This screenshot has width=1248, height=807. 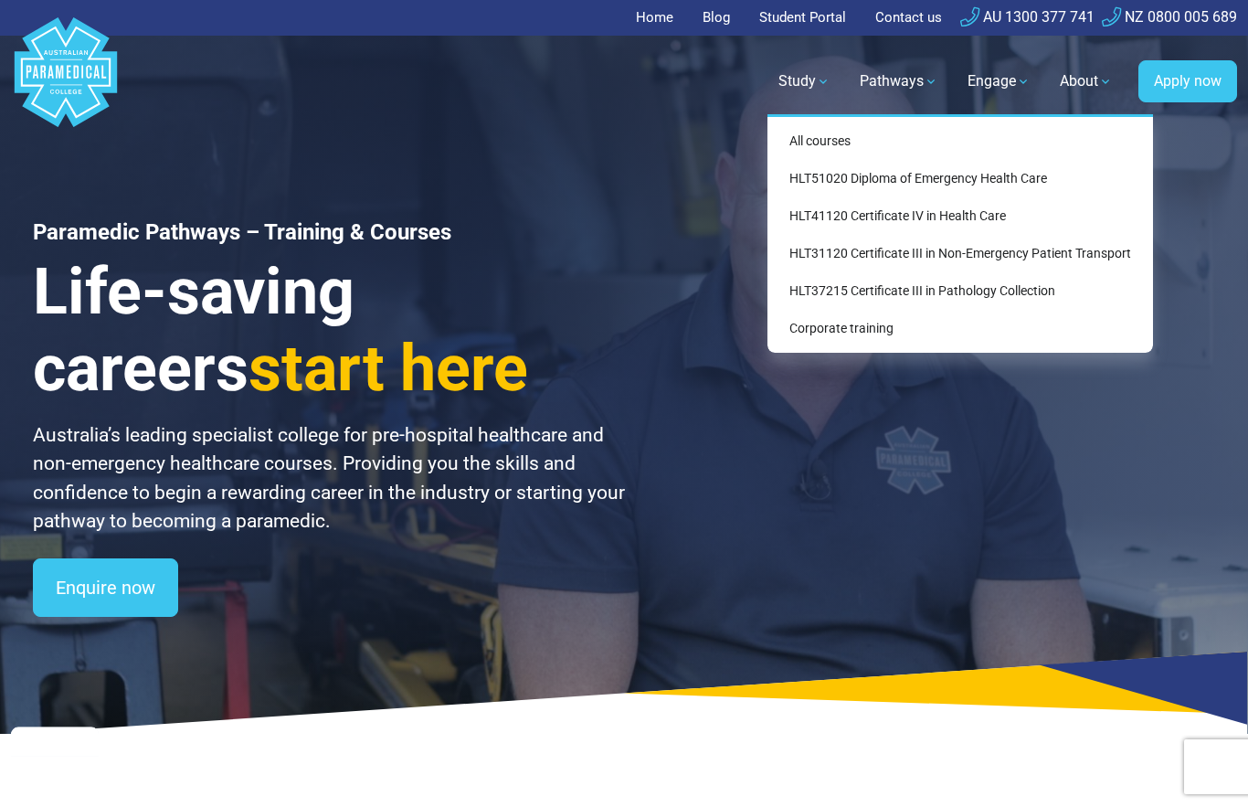 I want to click on div: Study, so click(x=960, y=233).